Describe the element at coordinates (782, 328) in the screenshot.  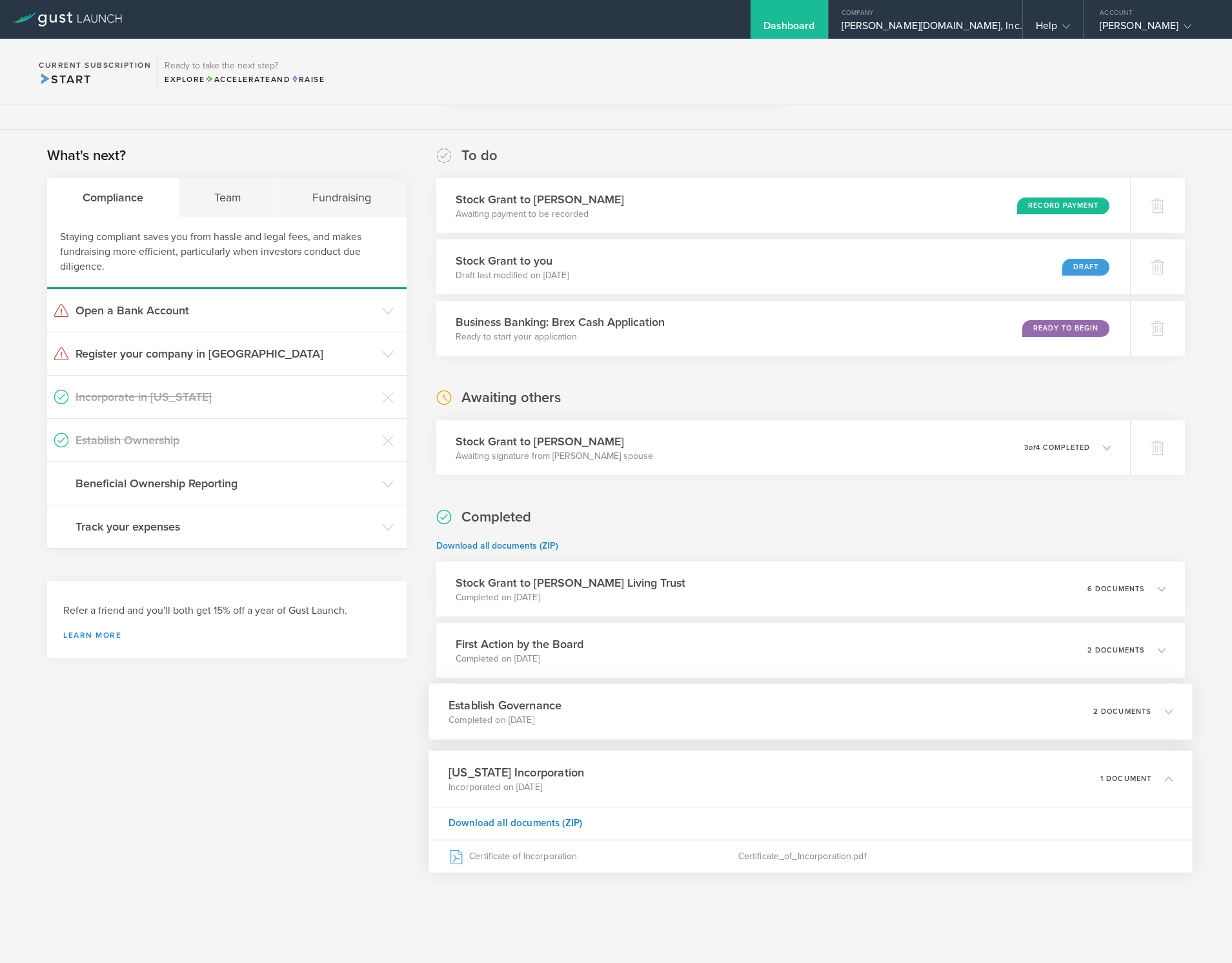
I see `div: Business Banking: Brex Cash ApplicationReady to start your applicationReady to Begin` at that location.